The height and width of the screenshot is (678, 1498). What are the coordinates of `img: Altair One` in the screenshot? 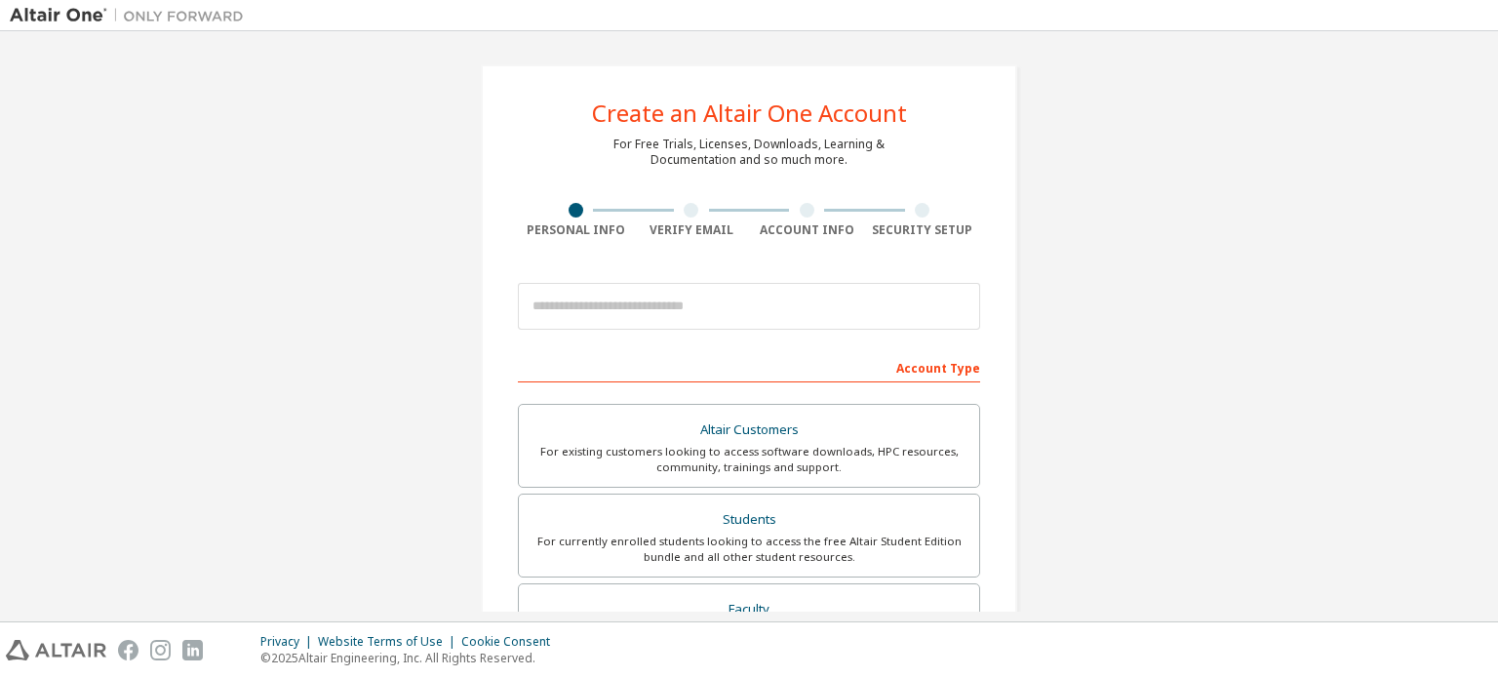 It's located at (132, 16).